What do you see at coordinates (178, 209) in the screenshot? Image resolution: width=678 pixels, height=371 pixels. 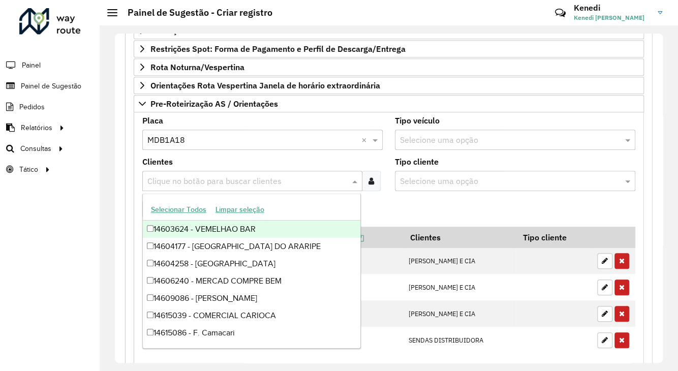 I see `button: Selecionar Todos` at bounding box center [178, 209].